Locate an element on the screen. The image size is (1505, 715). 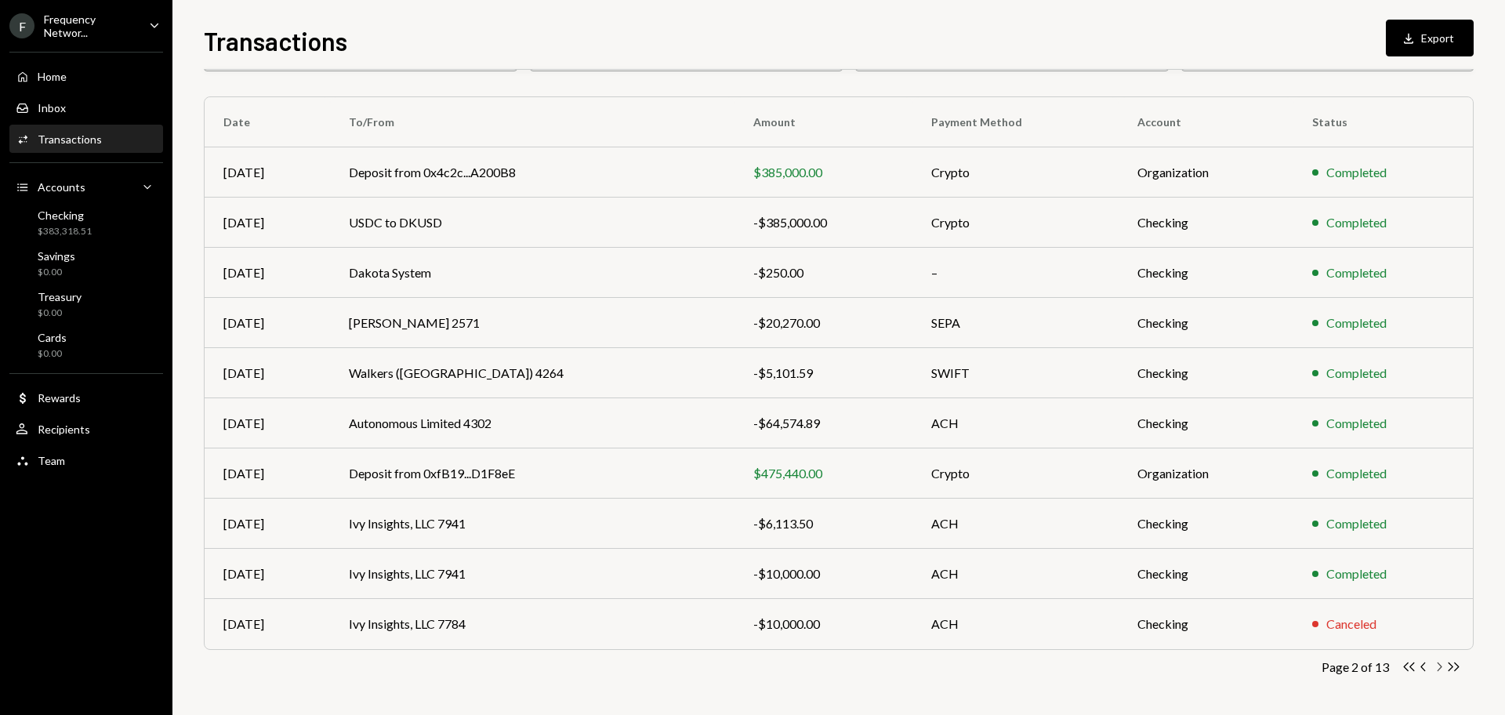
button: Export is located at coordinates (1430, 38).